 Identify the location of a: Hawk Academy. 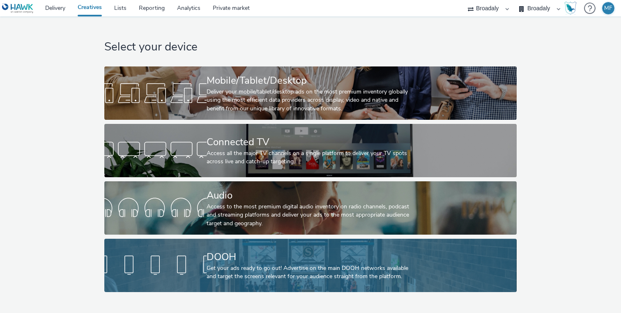
(572, 8).